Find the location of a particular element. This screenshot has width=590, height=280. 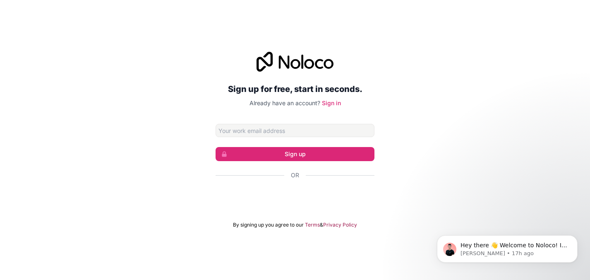

h2: Sign up for free, start in seconds. is located at coordinates (295, 89).